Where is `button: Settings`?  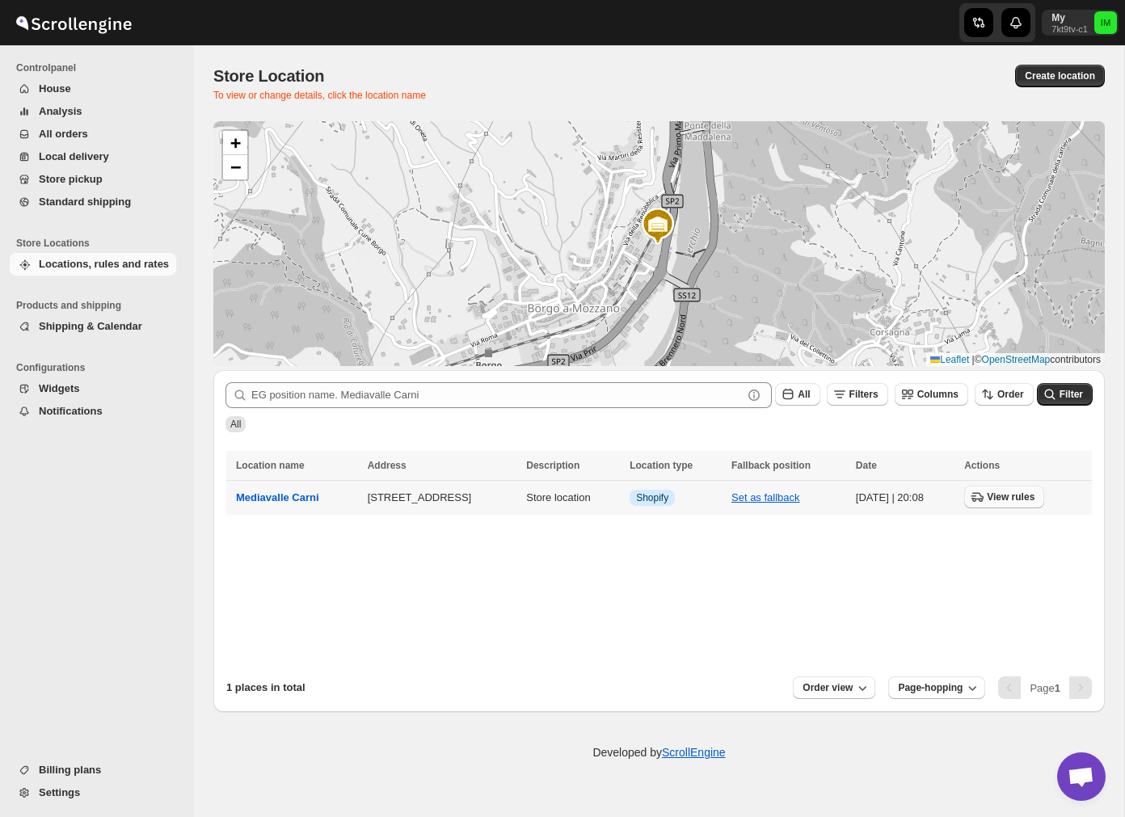 button: Settings is located at coordinates (93, 793).